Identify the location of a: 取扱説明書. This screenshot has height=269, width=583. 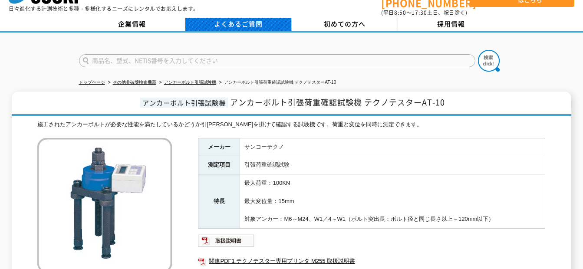
(226, 243).